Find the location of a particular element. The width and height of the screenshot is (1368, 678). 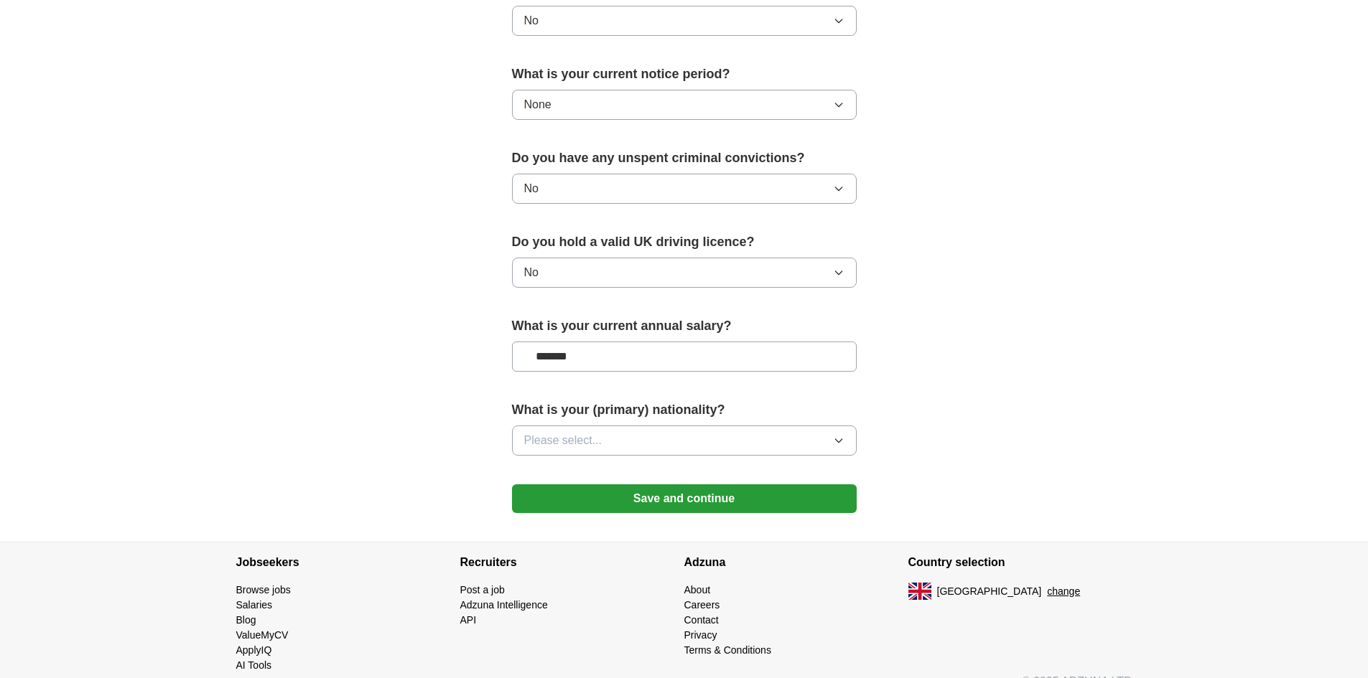

a: Privacy is located at coordinates (701, 635).